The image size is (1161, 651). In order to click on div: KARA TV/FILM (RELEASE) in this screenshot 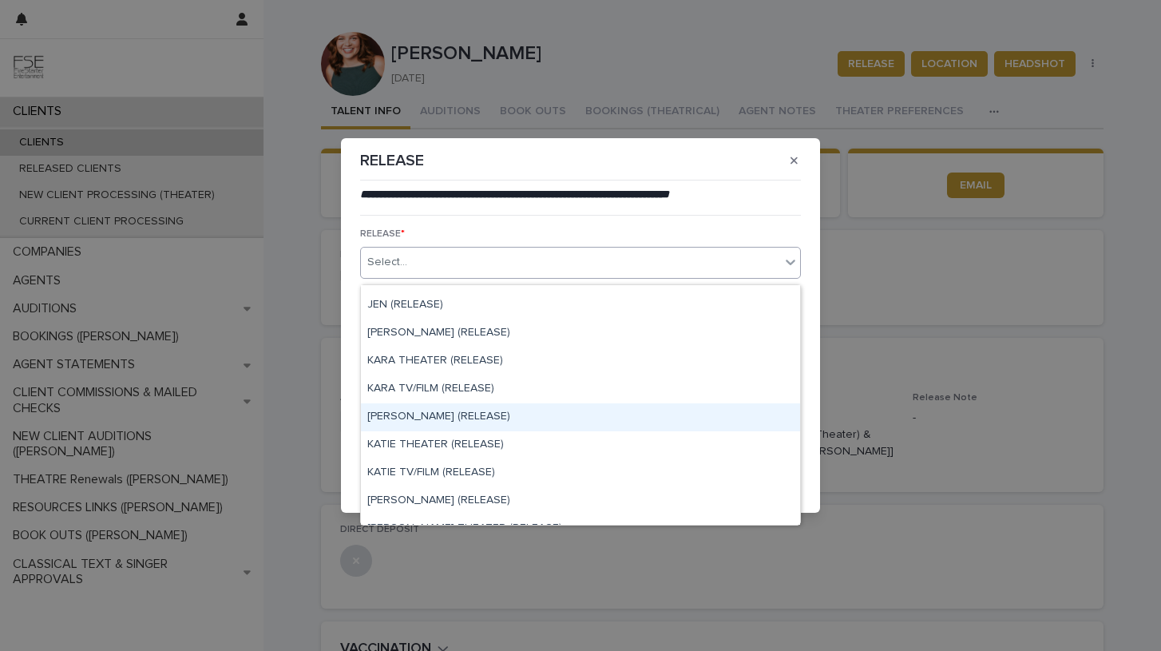, I will do `click(581, 389)`.